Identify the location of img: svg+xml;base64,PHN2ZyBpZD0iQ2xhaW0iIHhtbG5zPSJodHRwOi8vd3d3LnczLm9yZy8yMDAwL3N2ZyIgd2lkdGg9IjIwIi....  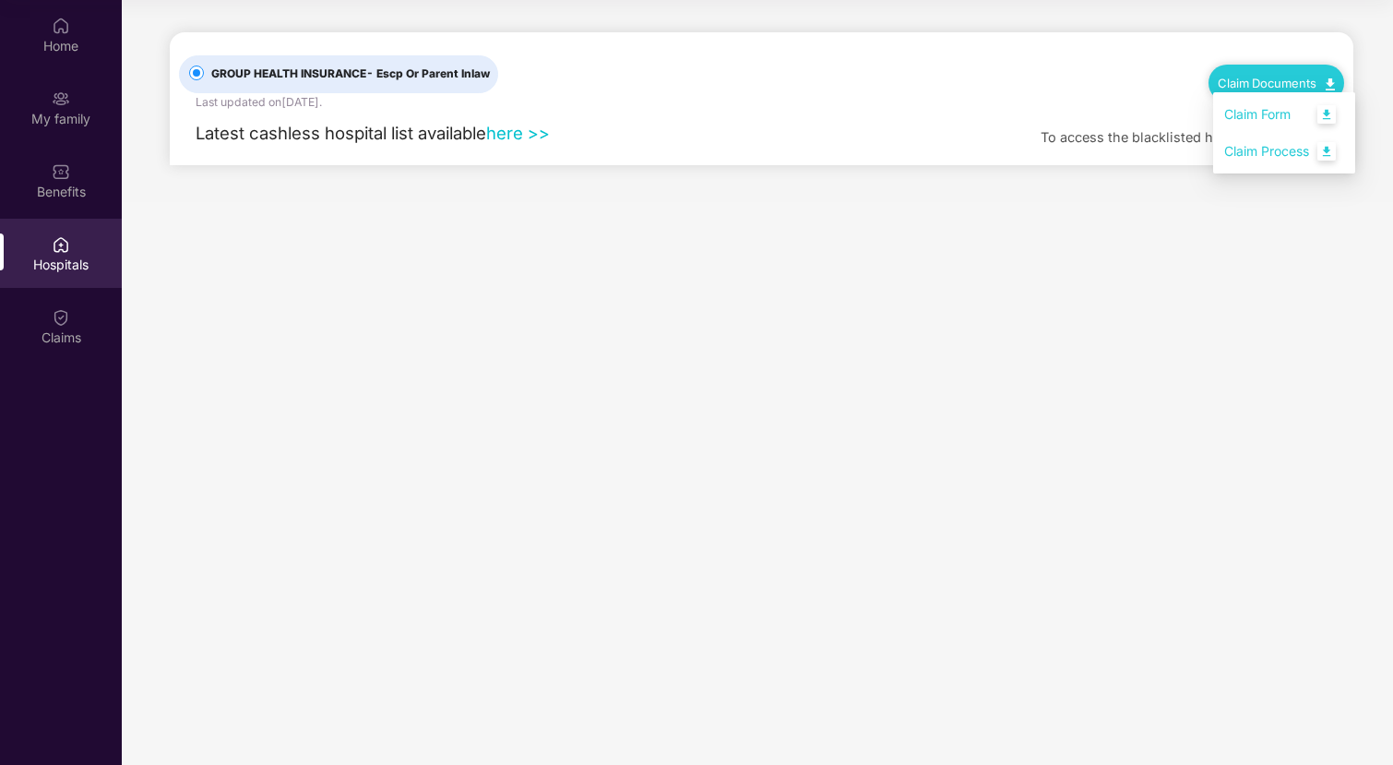
(61, 317).